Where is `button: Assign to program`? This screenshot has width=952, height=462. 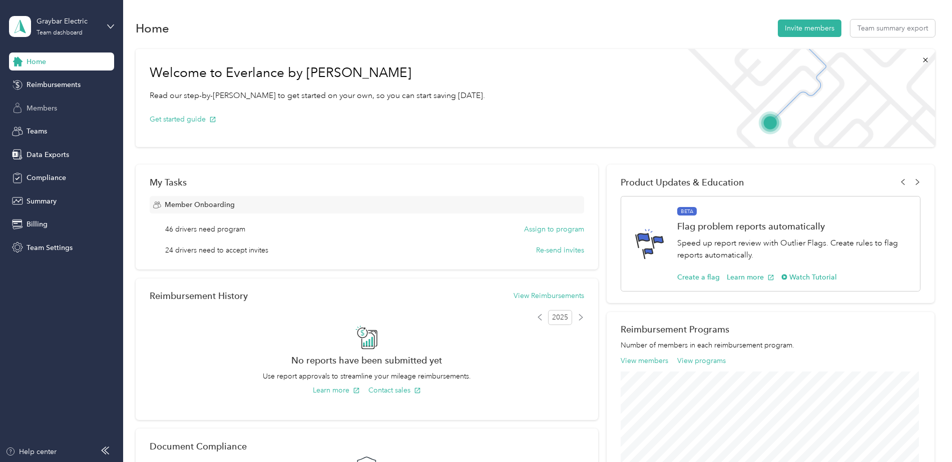
button: Assign to program is located at coordinates (554, 229).